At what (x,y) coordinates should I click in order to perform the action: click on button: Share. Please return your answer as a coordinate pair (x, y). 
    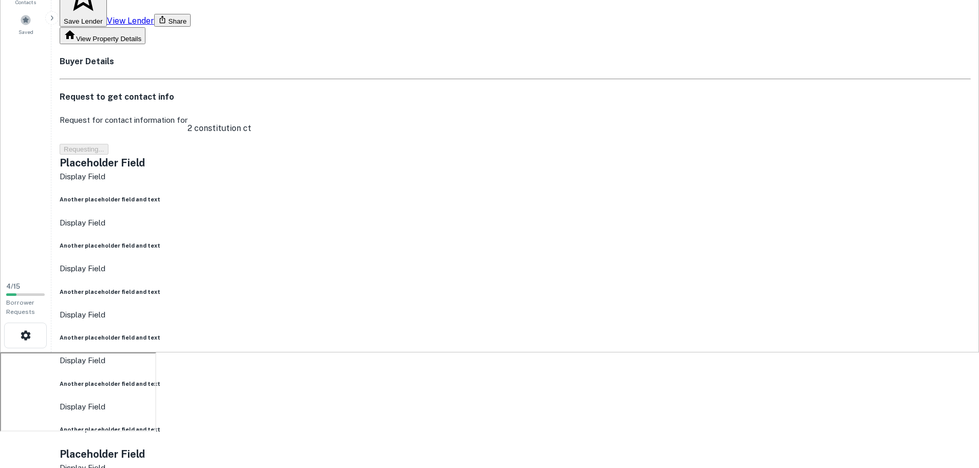
    Looking at the image, I should click on (173, 20).